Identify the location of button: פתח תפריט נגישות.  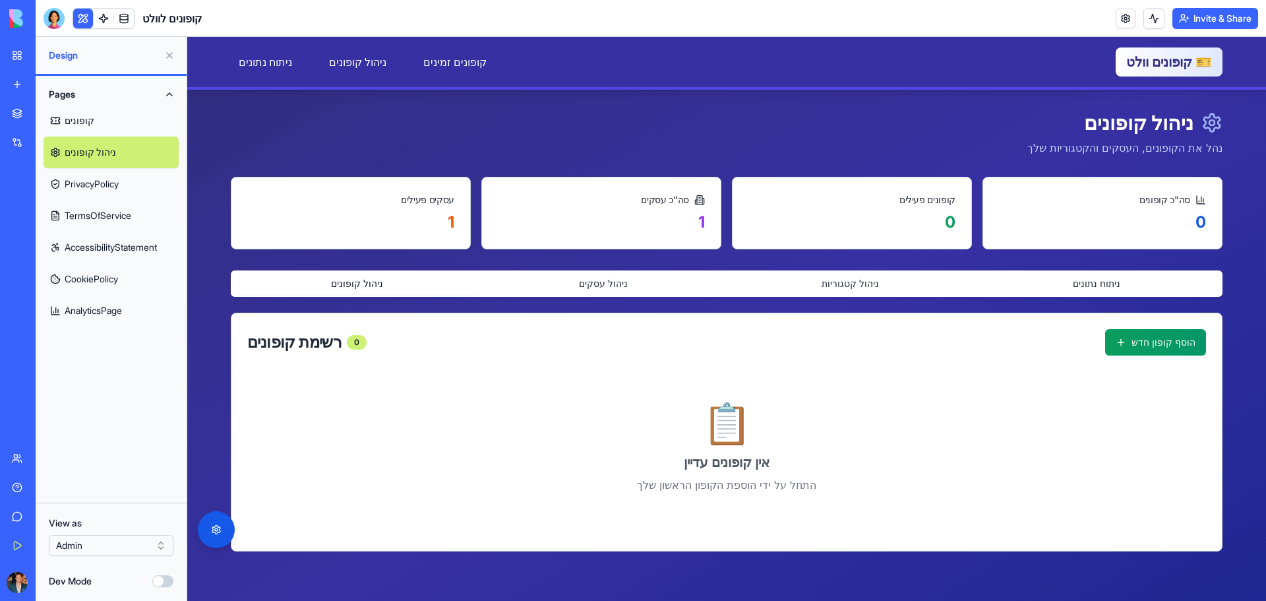
(29, 493).